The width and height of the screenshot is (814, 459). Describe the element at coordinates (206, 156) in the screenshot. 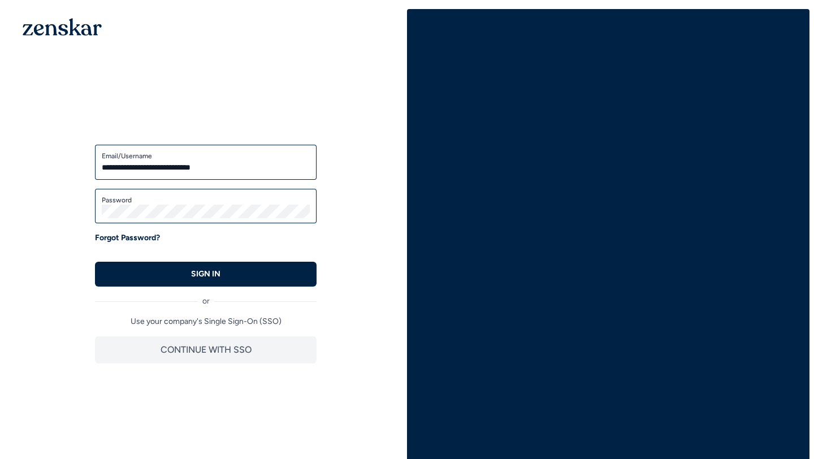

I see `label: Email/Username` at that location.